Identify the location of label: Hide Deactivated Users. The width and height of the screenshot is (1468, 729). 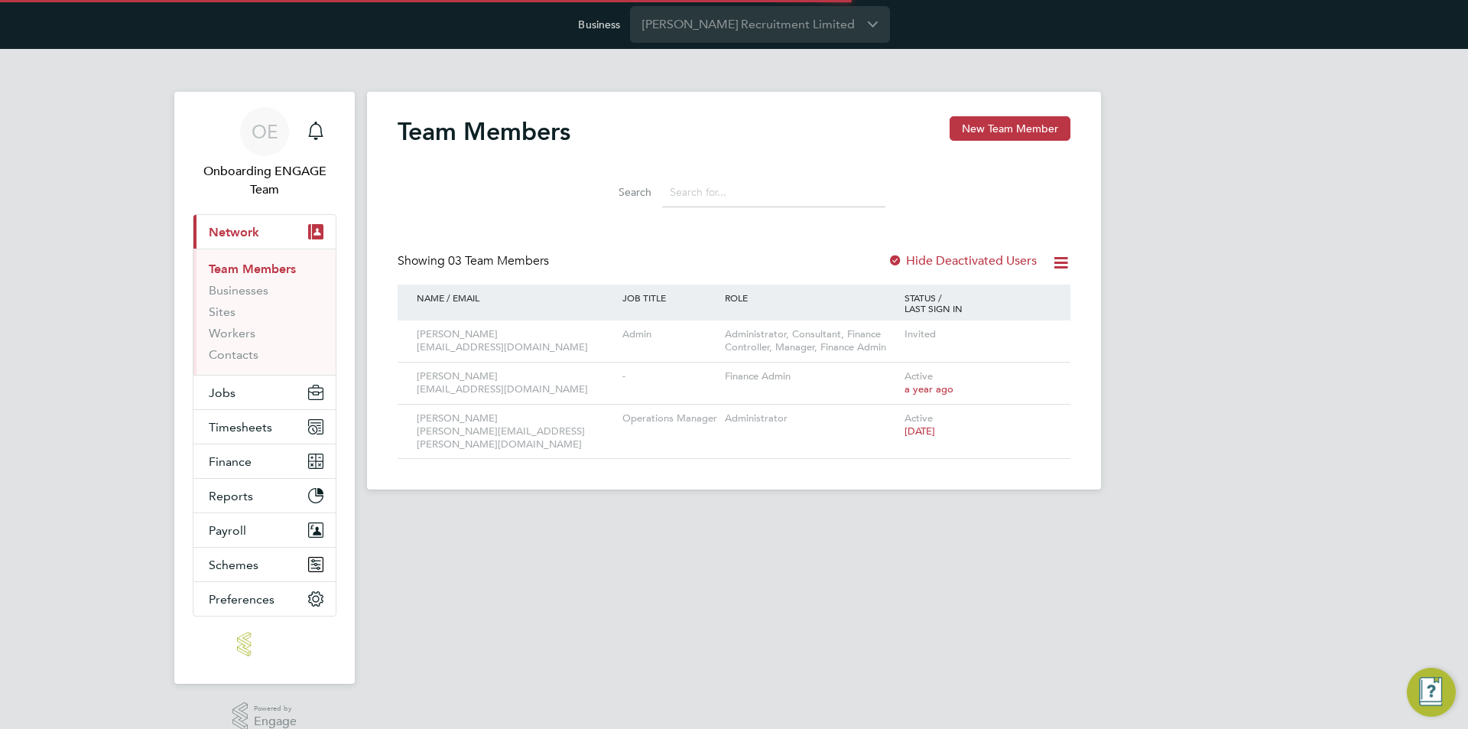
(962, 261).